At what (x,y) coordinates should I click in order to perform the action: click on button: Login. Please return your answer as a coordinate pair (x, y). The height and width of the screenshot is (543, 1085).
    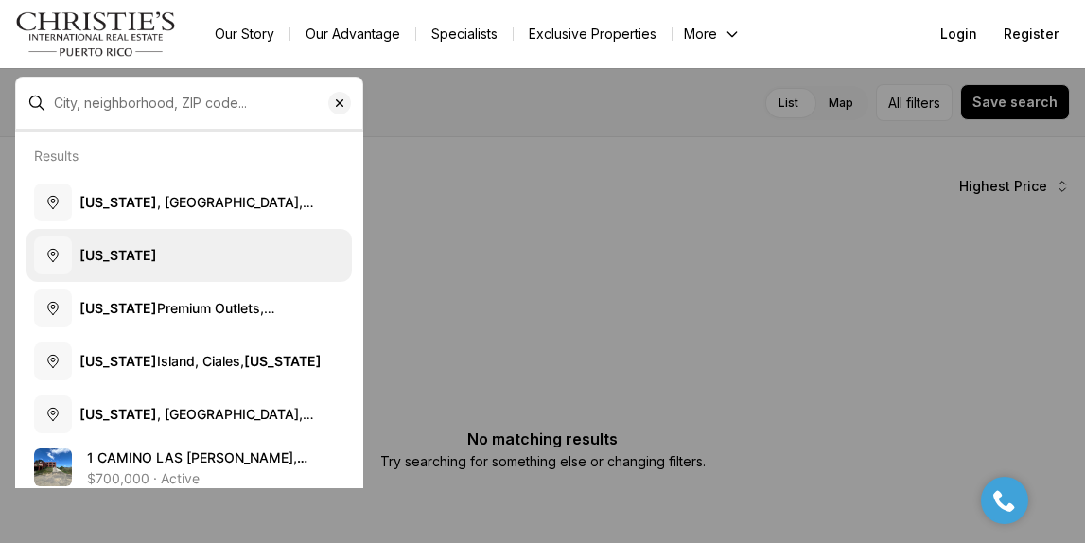
    Looking at the image, I should click on (958, 34).